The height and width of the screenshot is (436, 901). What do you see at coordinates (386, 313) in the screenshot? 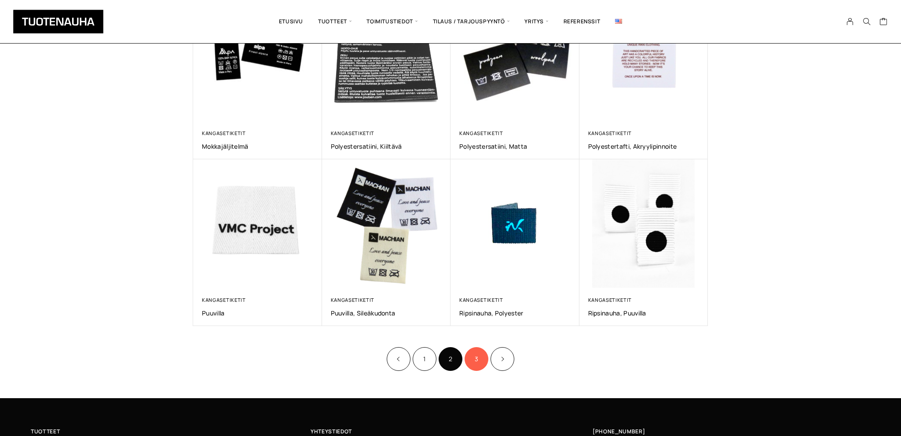
I see `a: Puuvilla, sileäkudonta` at bounding box center [386, 313].